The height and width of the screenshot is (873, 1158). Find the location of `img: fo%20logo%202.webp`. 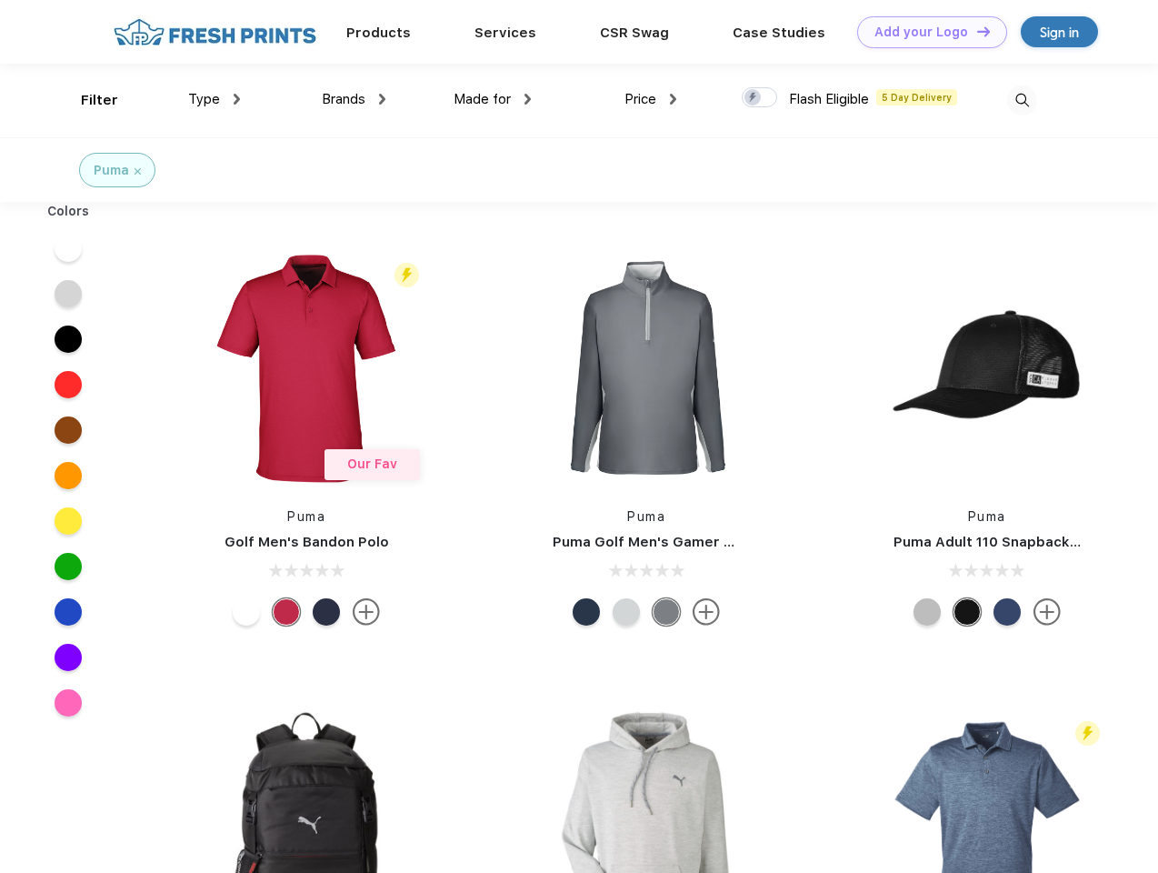

img: fo%20logo%202.webp is located at coordinates (215, 32).